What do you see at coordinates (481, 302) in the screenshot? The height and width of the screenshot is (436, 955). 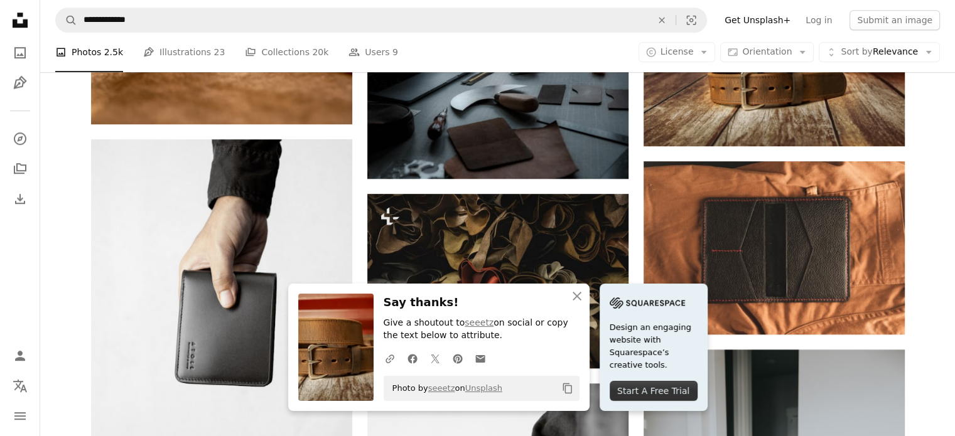 I see `h3: Say thanks!` at bounding box center [481, 302].